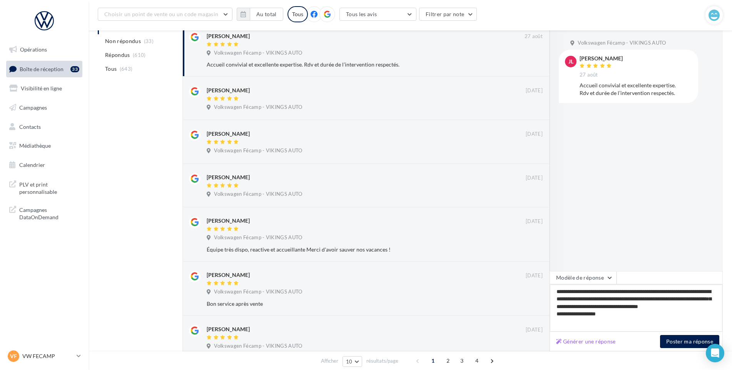  Describe the element at coordinates (49, 187) in the screenshot. I see `span: PLV et print personnalisable` at that location.